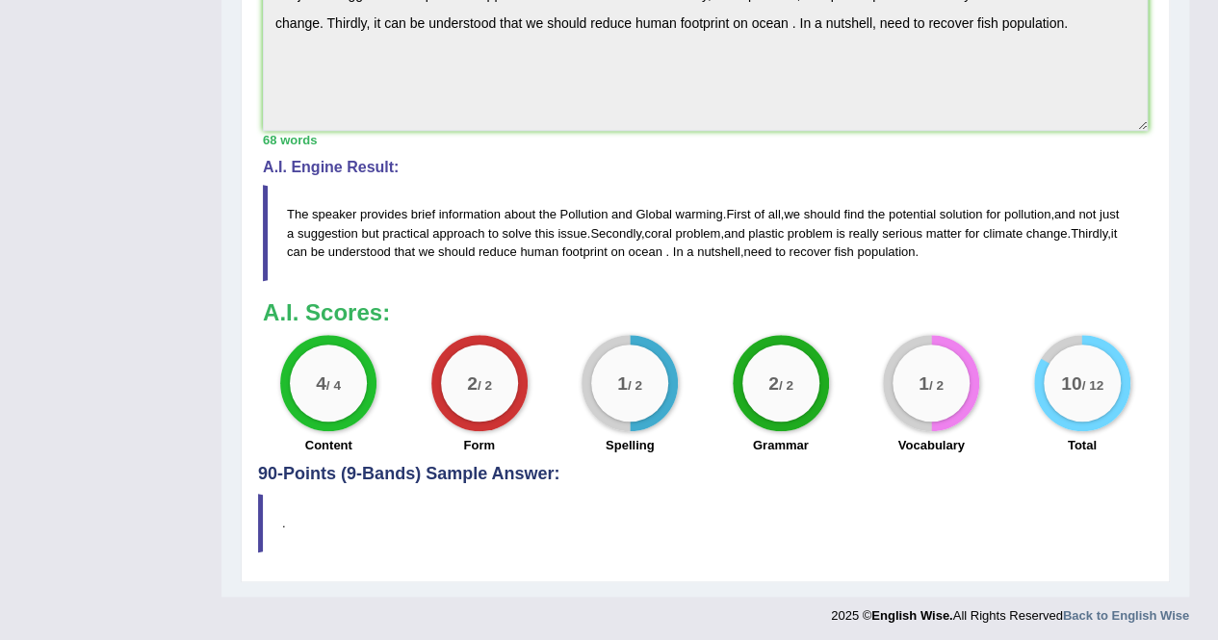 This screenshot has width=1218, height=640. I want to click on span: In, so click(678, 251).